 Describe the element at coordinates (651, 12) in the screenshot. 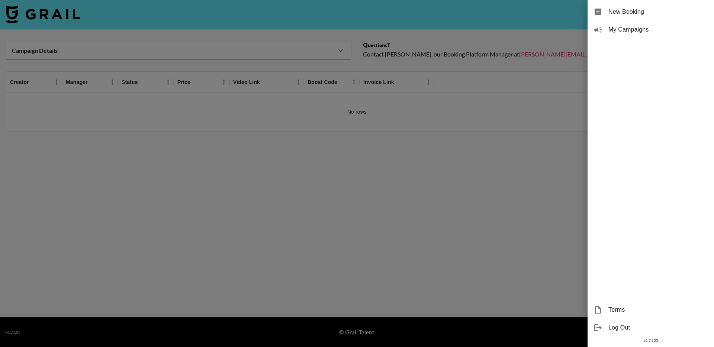

I see `div: New Booking` at that location.